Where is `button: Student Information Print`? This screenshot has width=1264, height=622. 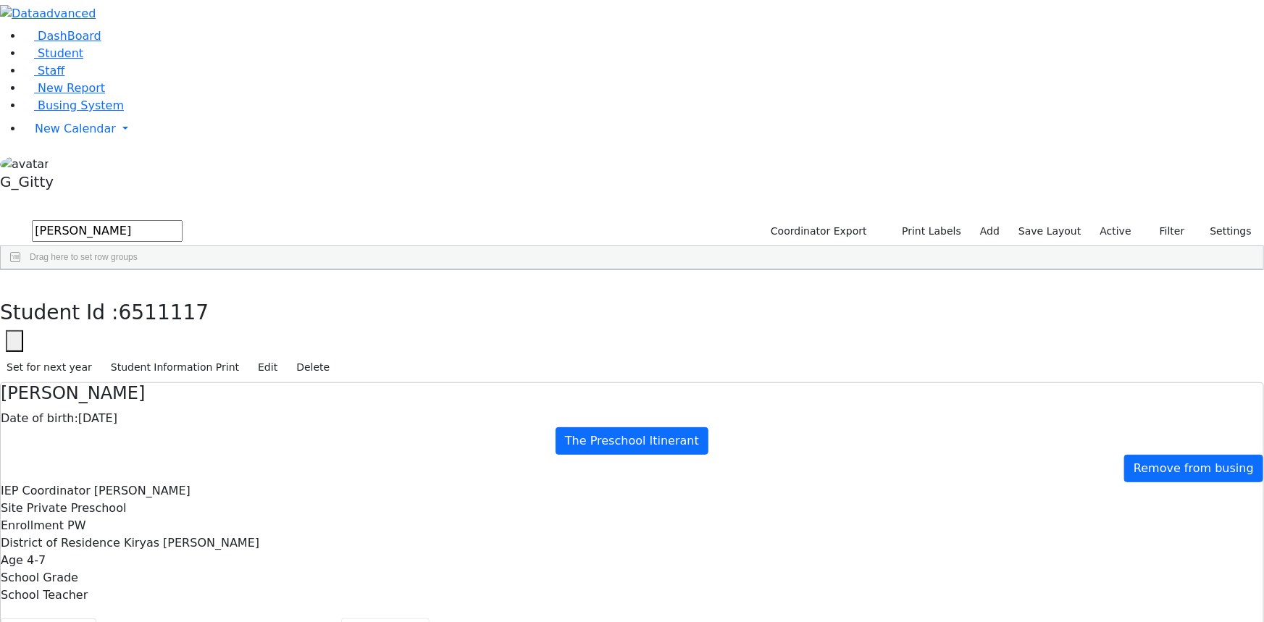
button: Student Information Print is located at coordinates (175, 367).